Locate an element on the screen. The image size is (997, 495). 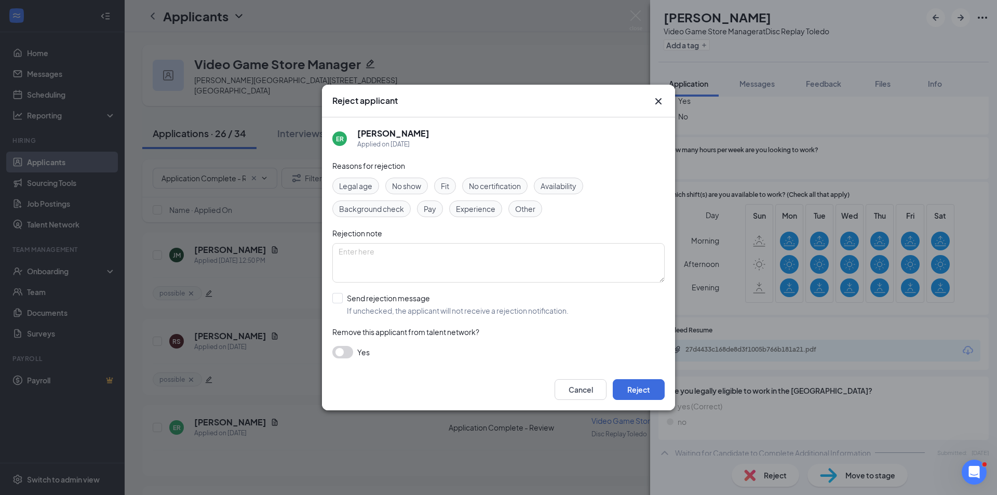
span: Legal age is located at coordinates (356, 186).